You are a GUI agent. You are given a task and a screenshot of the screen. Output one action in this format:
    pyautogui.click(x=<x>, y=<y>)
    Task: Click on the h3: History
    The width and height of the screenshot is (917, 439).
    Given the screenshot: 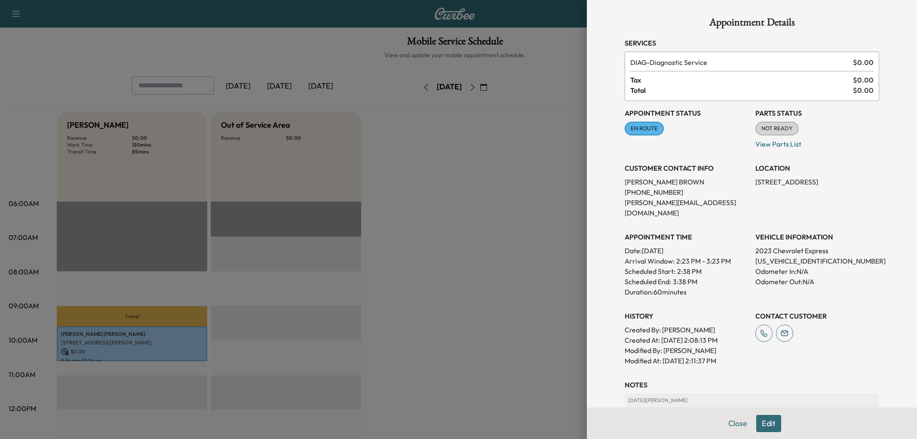 What is the action you would take?
    pyautogui.click(x=686, y=316)
    